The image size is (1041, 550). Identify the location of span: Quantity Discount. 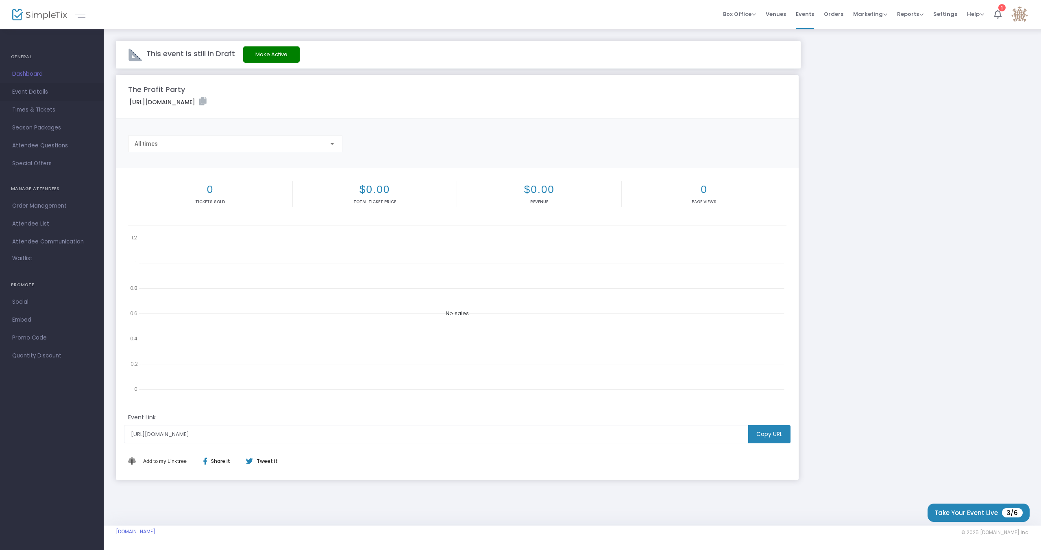
(52, 356).